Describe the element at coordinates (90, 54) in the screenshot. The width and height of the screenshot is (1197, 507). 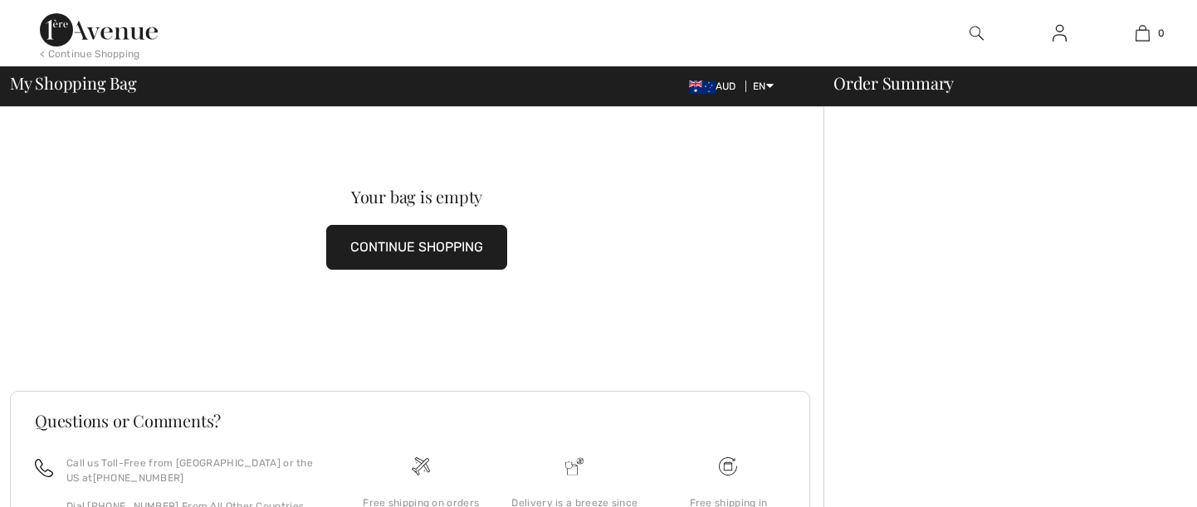
I see `div: < Continue Shopping` at that location.